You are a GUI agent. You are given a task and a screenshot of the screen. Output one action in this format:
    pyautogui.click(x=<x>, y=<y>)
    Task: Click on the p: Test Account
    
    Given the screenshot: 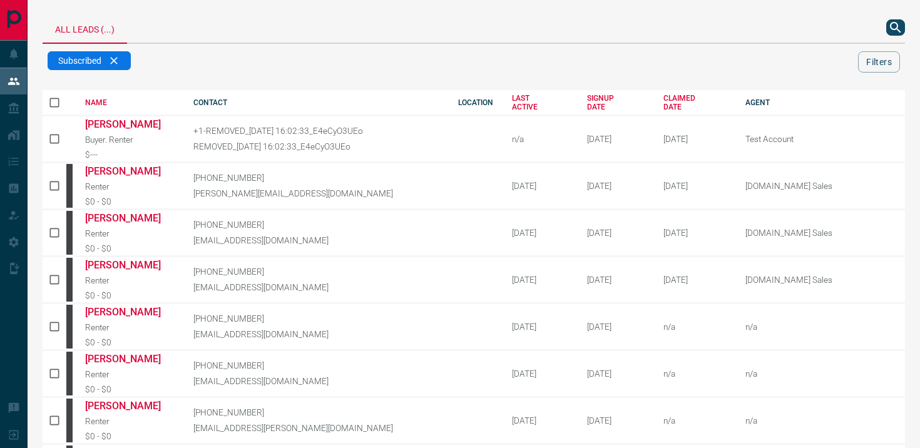 What is the action you would take?
    pyautogui.click(x=824, y=139)
    